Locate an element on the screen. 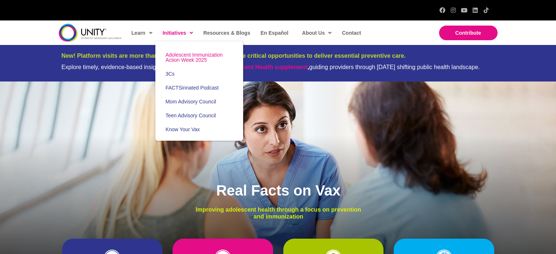  a: Know Your Vax is located at coordinates (199, 129).